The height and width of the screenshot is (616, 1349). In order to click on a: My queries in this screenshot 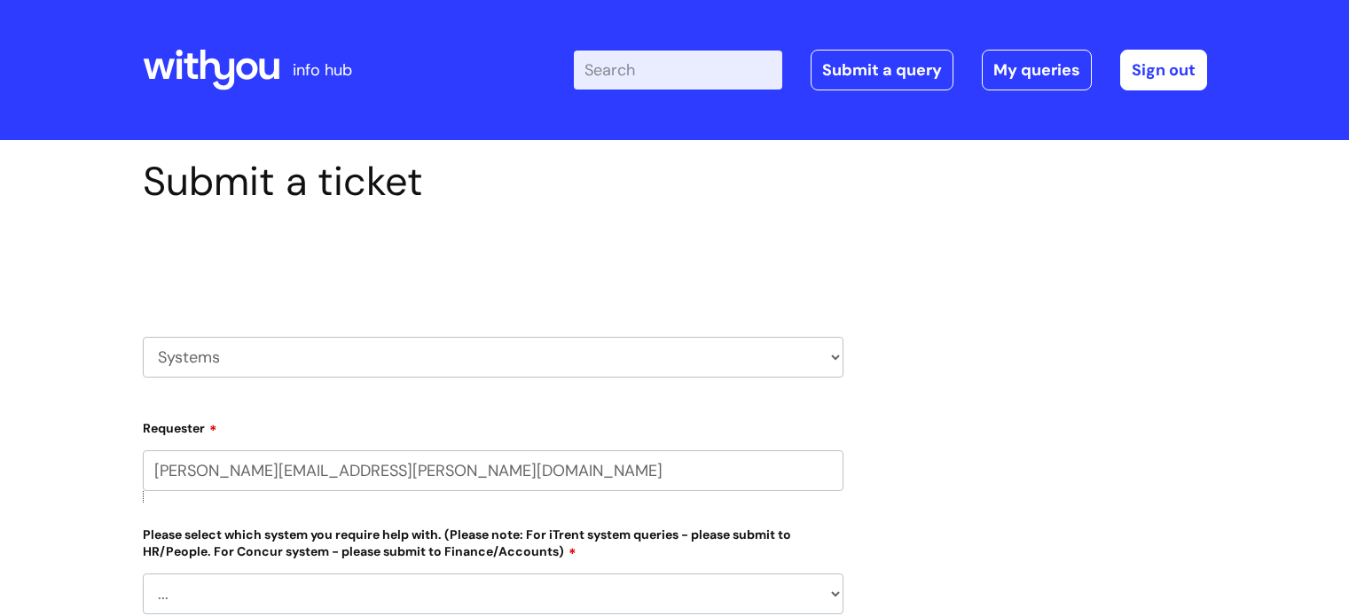, I will do `click(1037, 70)`.